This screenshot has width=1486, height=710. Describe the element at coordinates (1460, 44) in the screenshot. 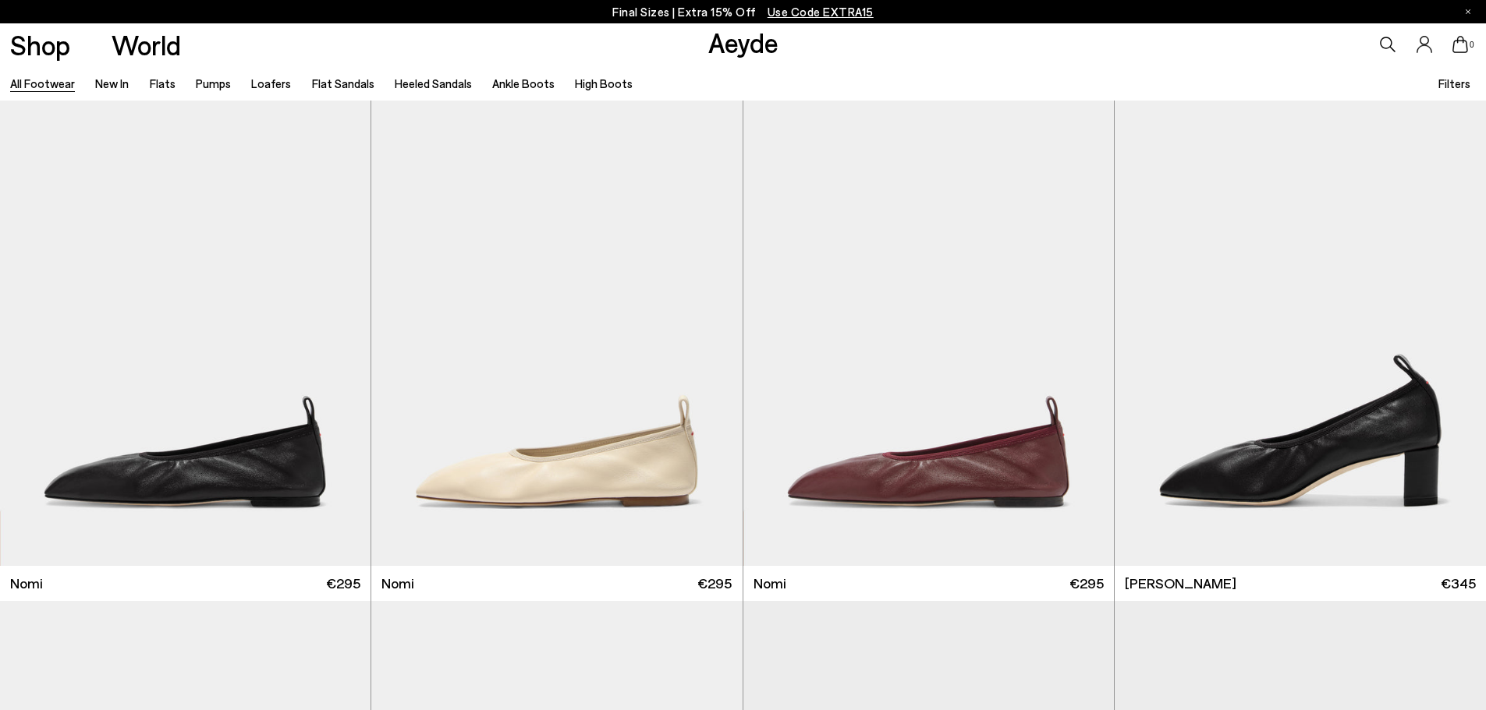

I see `a: 0` at that location.